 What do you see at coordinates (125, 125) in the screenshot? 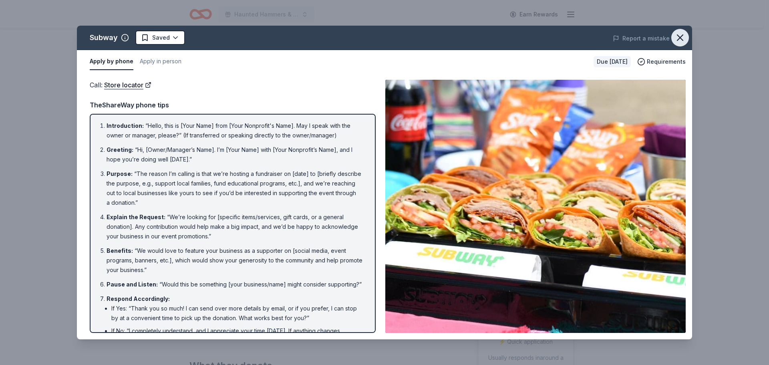
I see `span: Introduction :` at bounding box center [125, 125].